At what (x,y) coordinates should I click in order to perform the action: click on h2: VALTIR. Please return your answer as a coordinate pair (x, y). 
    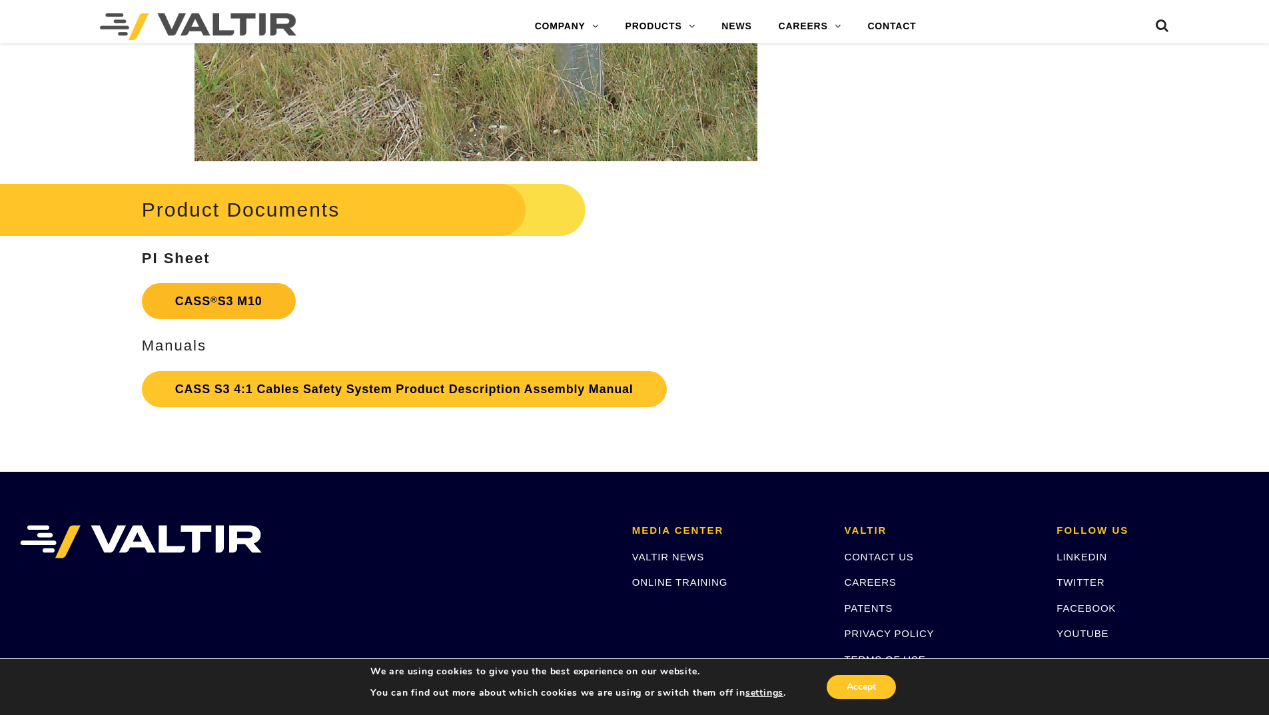
    Looking at the image, I should click on (941, 530).